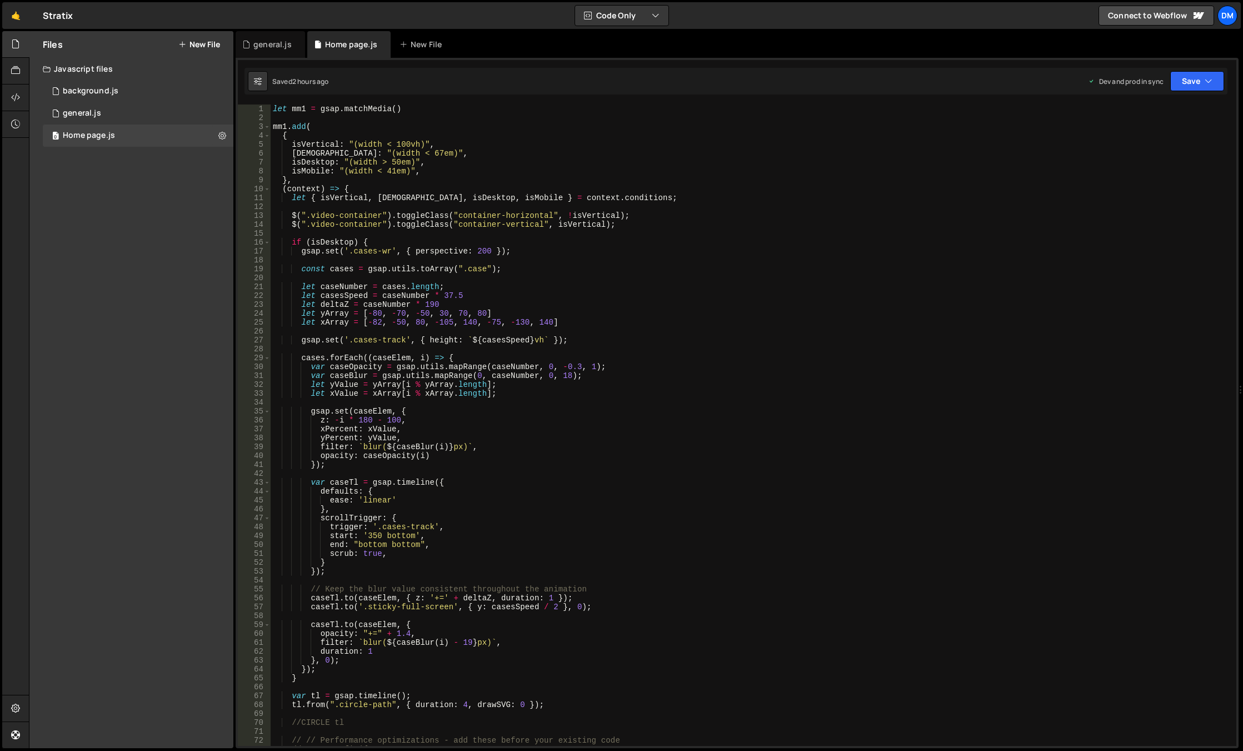 This screenshot has width=1243, height=751. I want to click on div: 64, so click(254, 669).